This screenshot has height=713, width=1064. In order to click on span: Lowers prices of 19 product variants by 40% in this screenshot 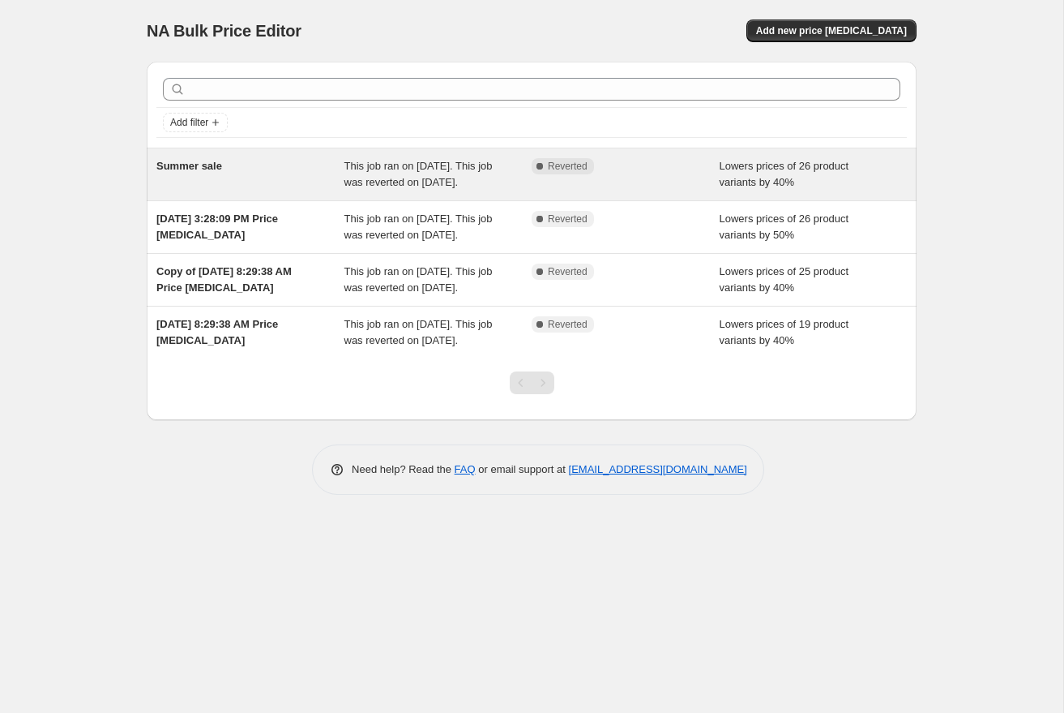, I will do `click(785, 332)`.